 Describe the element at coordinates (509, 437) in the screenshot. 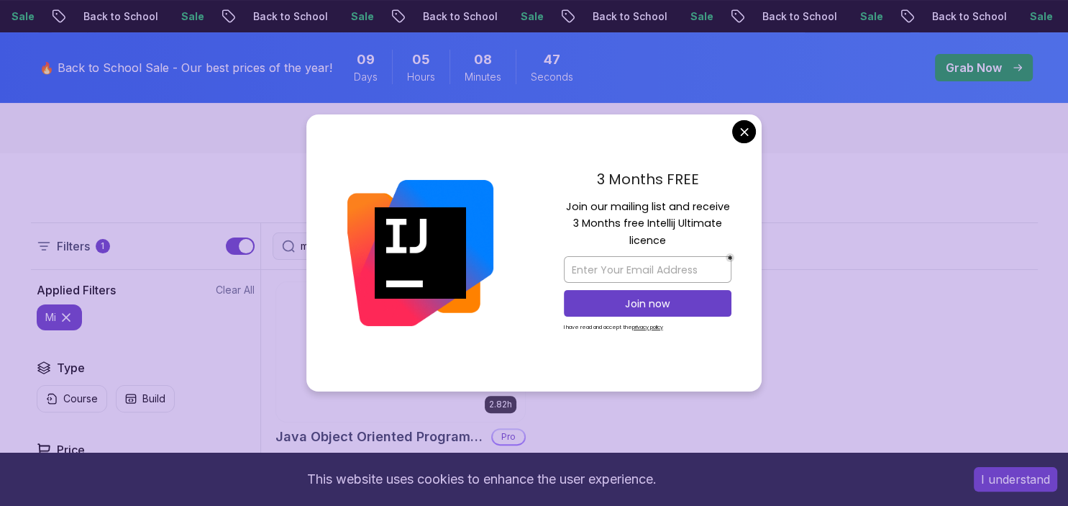

I see `p: Pro` at that location.